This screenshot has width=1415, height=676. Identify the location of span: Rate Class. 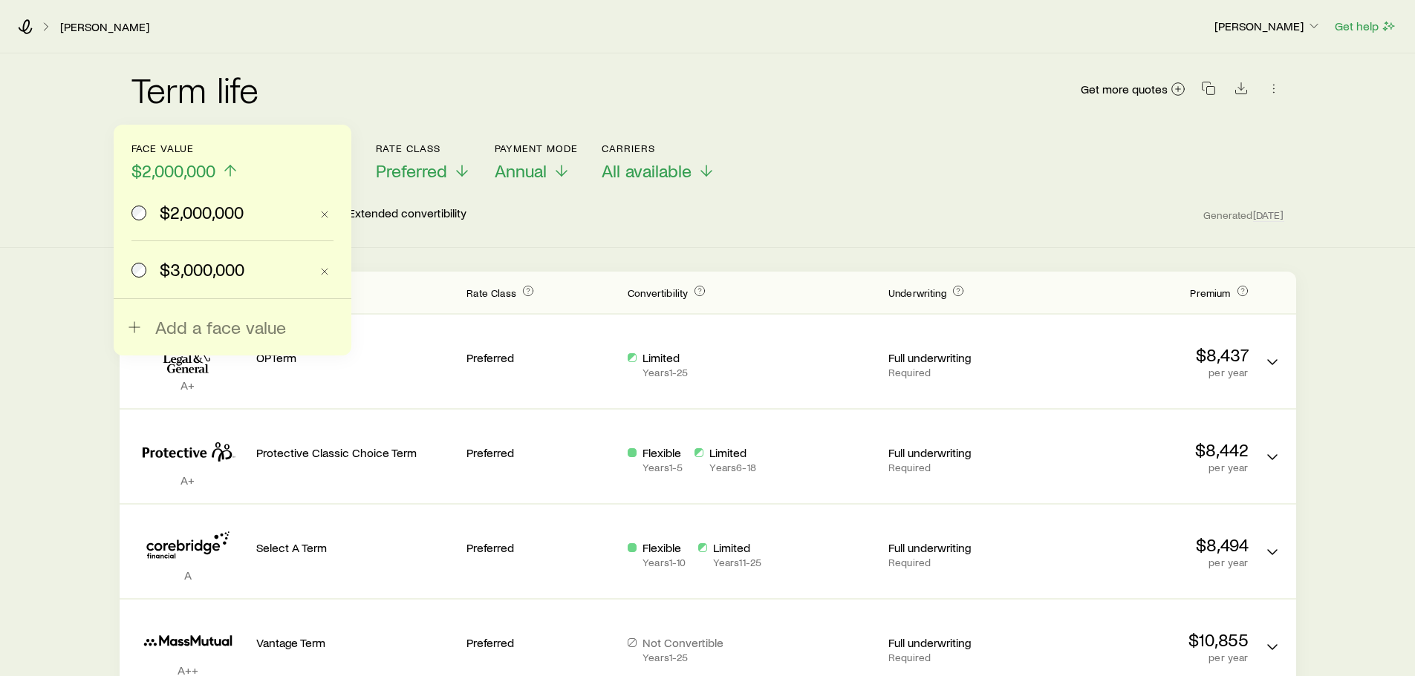
(491, 293).